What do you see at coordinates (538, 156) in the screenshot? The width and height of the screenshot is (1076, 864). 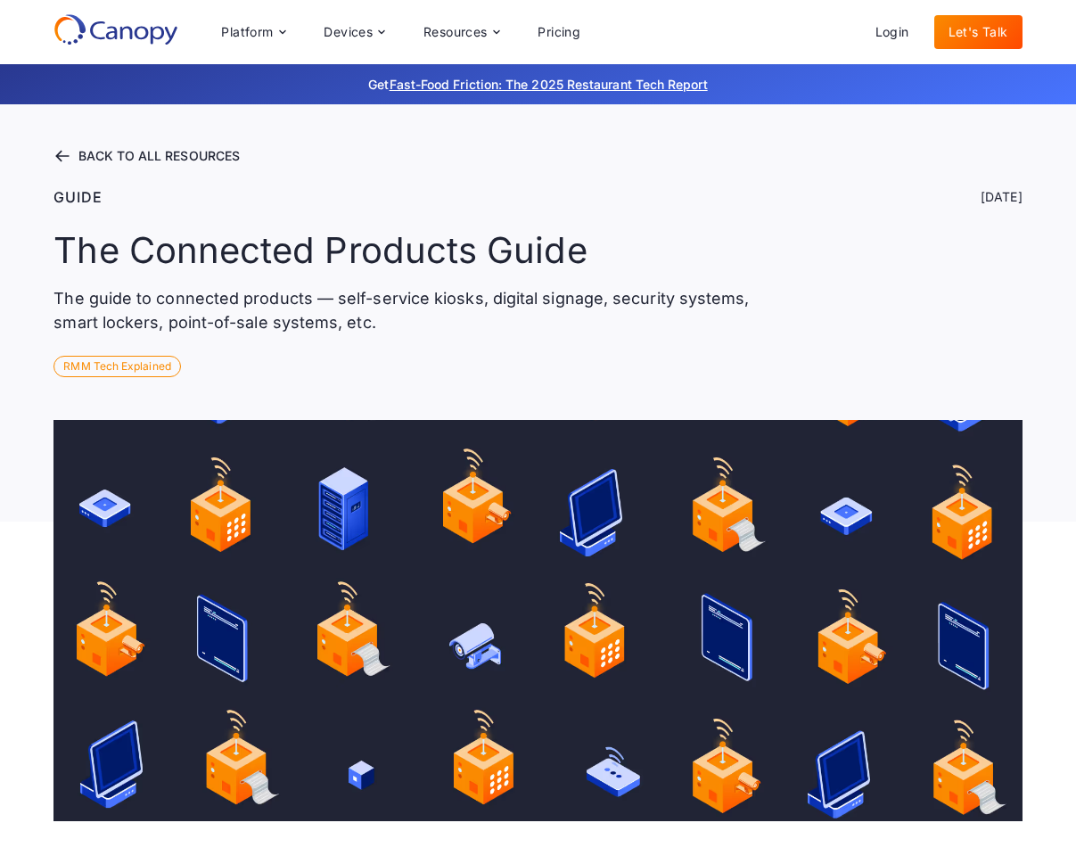 I see `a: BACK TO ALL RESOURCES` at bounding box center [538, 156].